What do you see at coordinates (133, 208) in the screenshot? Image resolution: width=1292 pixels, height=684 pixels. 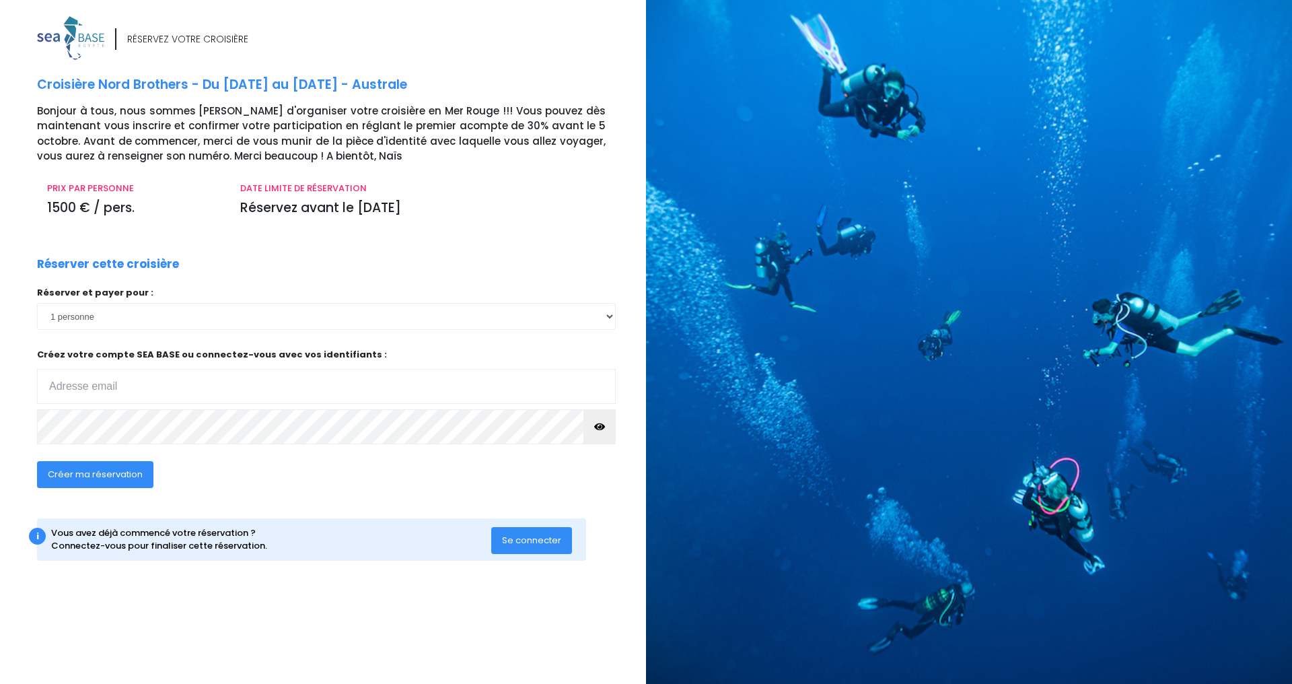 I see `p: 1500 € / pers.` at bounding box center [133, 208].